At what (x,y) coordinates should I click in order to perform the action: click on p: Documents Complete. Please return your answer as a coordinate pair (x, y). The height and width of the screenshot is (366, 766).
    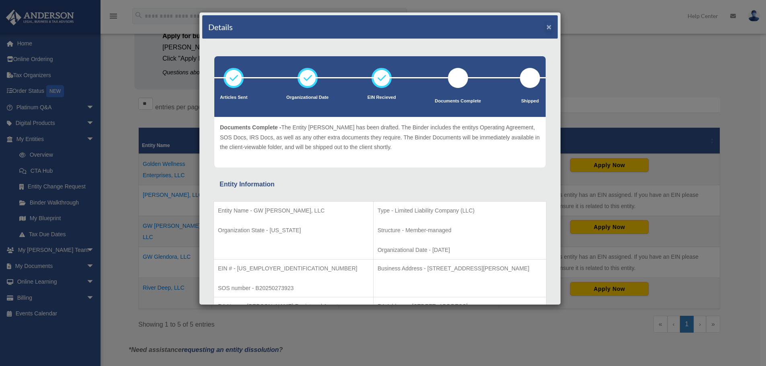
    Looking at the image, I should click on (458, 101).